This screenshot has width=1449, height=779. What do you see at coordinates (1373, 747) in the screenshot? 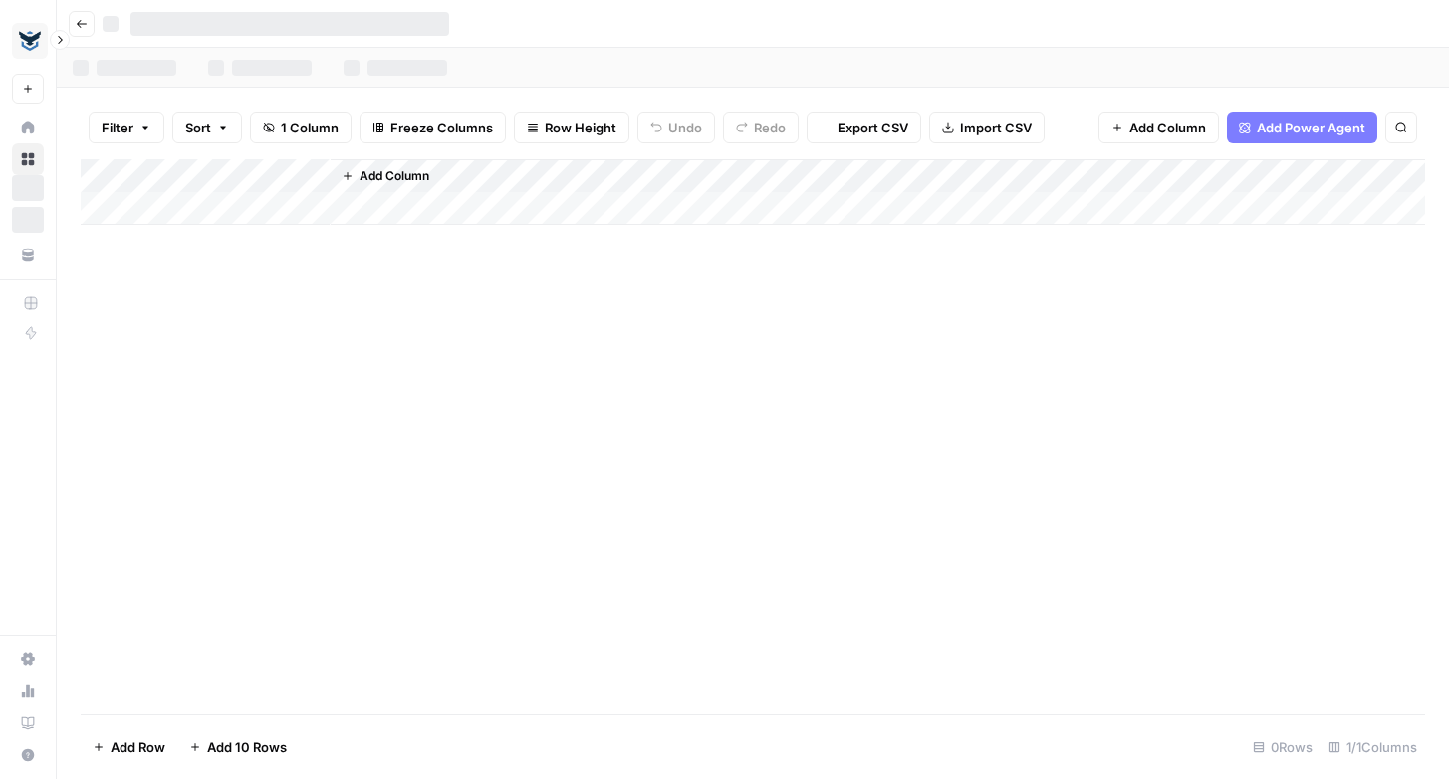
I see `div: 1/1 Columns` at bounding box center [1373, 747].